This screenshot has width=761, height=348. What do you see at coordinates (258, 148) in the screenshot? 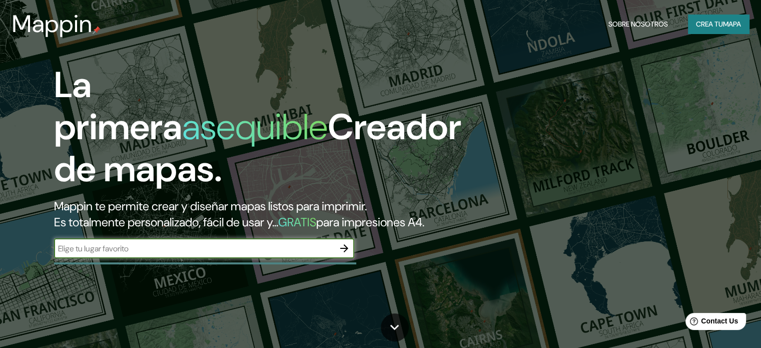
I see `font: Creador de mapas.` at bounding box center [258, 148].